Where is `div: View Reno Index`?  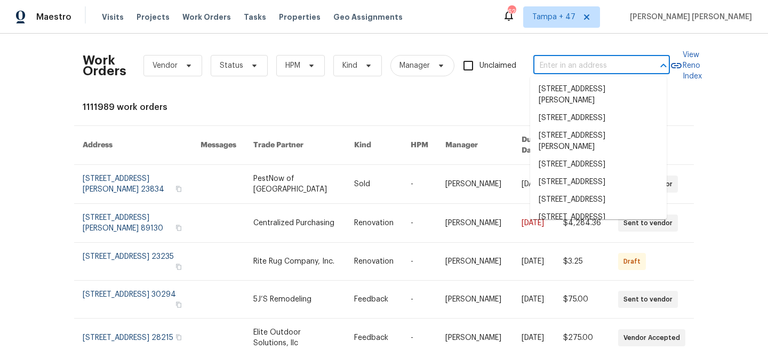 div: View Reno Index is located at coordinates (685, 66).